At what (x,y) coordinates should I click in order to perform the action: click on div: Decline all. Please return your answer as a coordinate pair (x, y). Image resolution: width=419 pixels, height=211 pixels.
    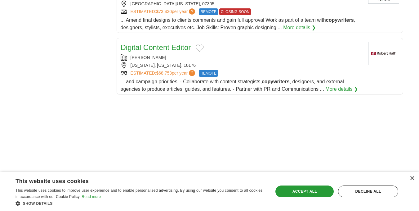
    Looking at the image, I should click on (368, 191).